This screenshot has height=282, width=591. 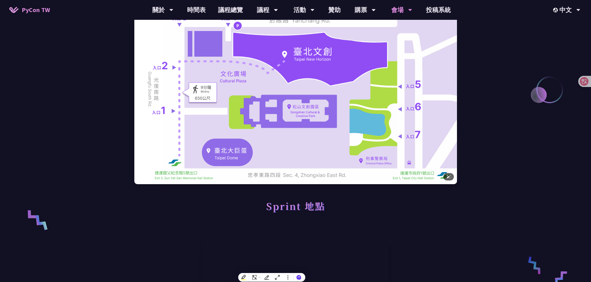 I want to click on img: Home icon of PyCon TW 2025, so click(x=14, y=10).